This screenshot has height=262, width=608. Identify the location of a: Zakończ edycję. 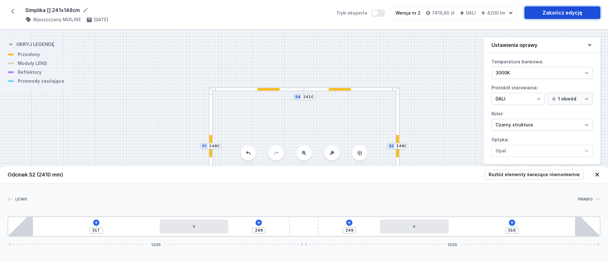
(563, 13).